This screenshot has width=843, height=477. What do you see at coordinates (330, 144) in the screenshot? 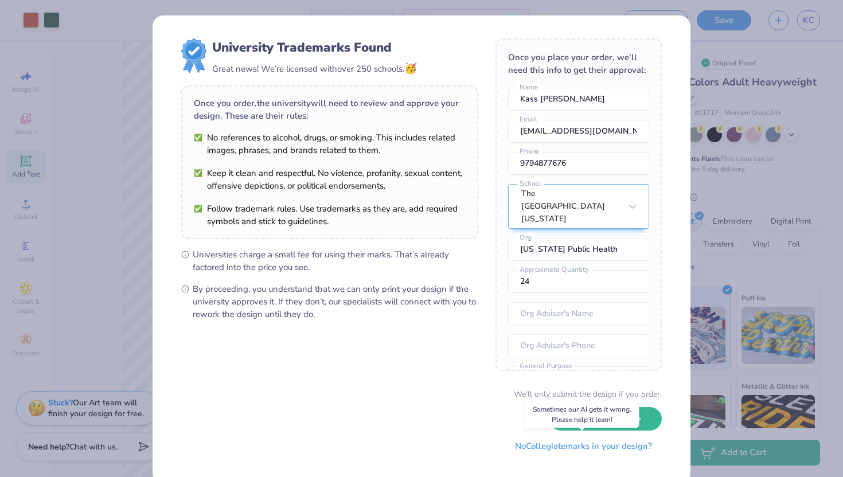
I see `li: No references to alcohol, drugs, or smoking. This includes related images, phrases, and brands re...` at bounding box center [330, 144].